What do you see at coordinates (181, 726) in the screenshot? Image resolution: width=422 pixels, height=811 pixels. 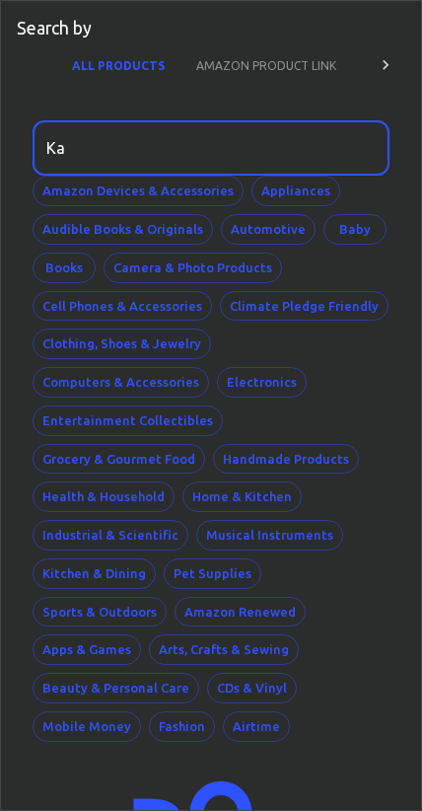 I see `button: Fashion` at bounding box center [181, 726].